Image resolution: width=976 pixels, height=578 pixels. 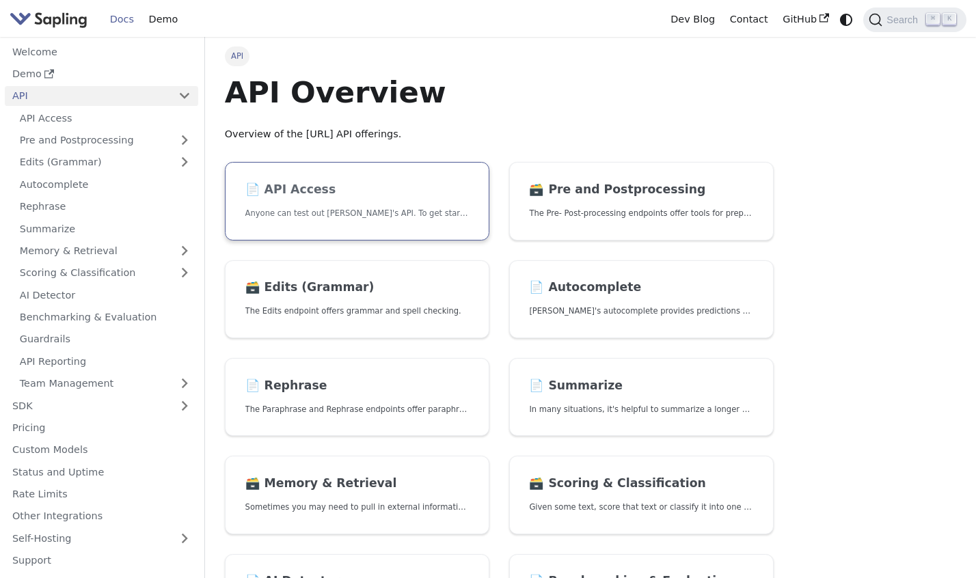 I want to click on a: Custom Models, so click(x=101, y=450).